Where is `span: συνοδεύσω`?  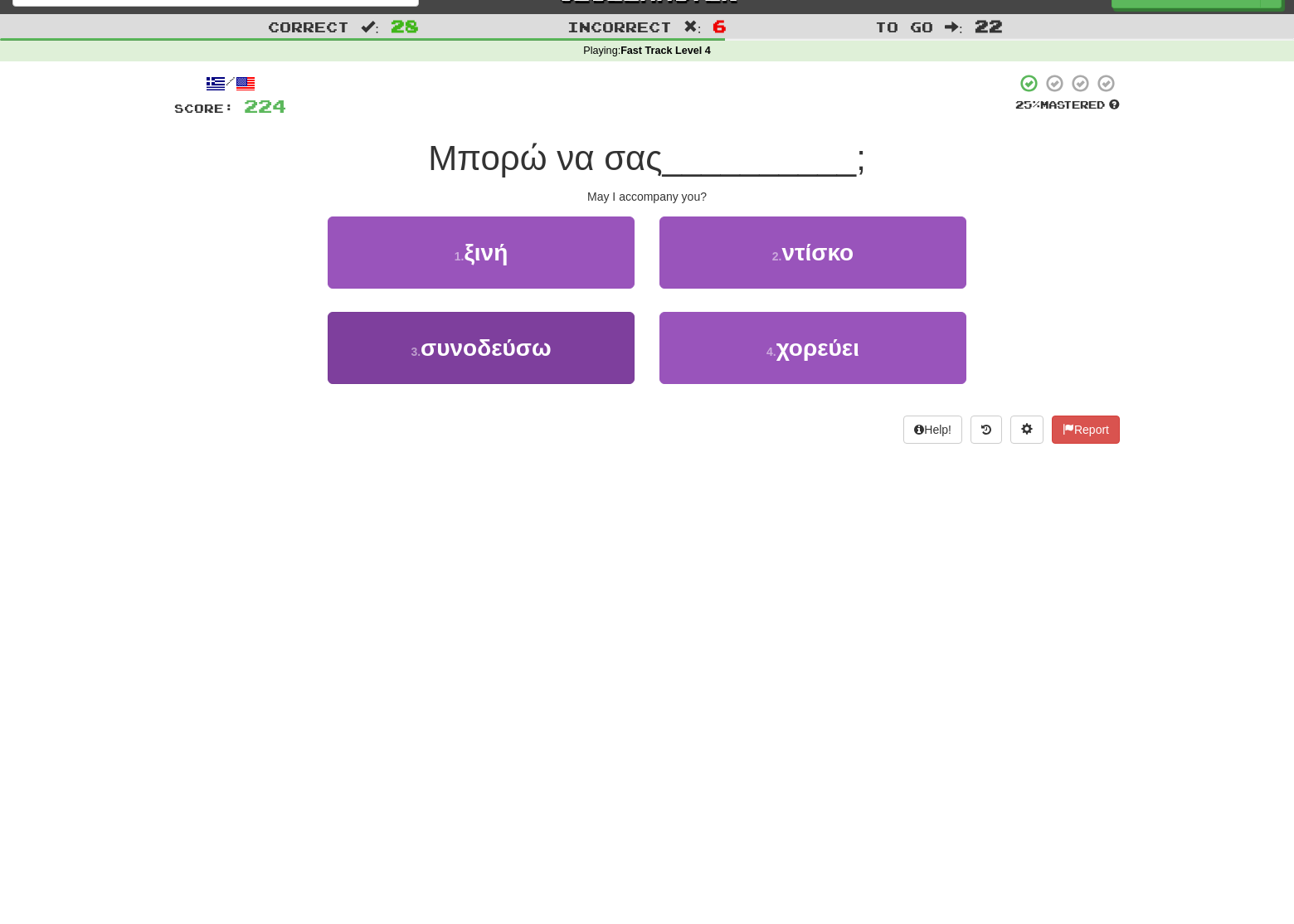
span: συνοδεύσω is located at coordinates (486, 348).